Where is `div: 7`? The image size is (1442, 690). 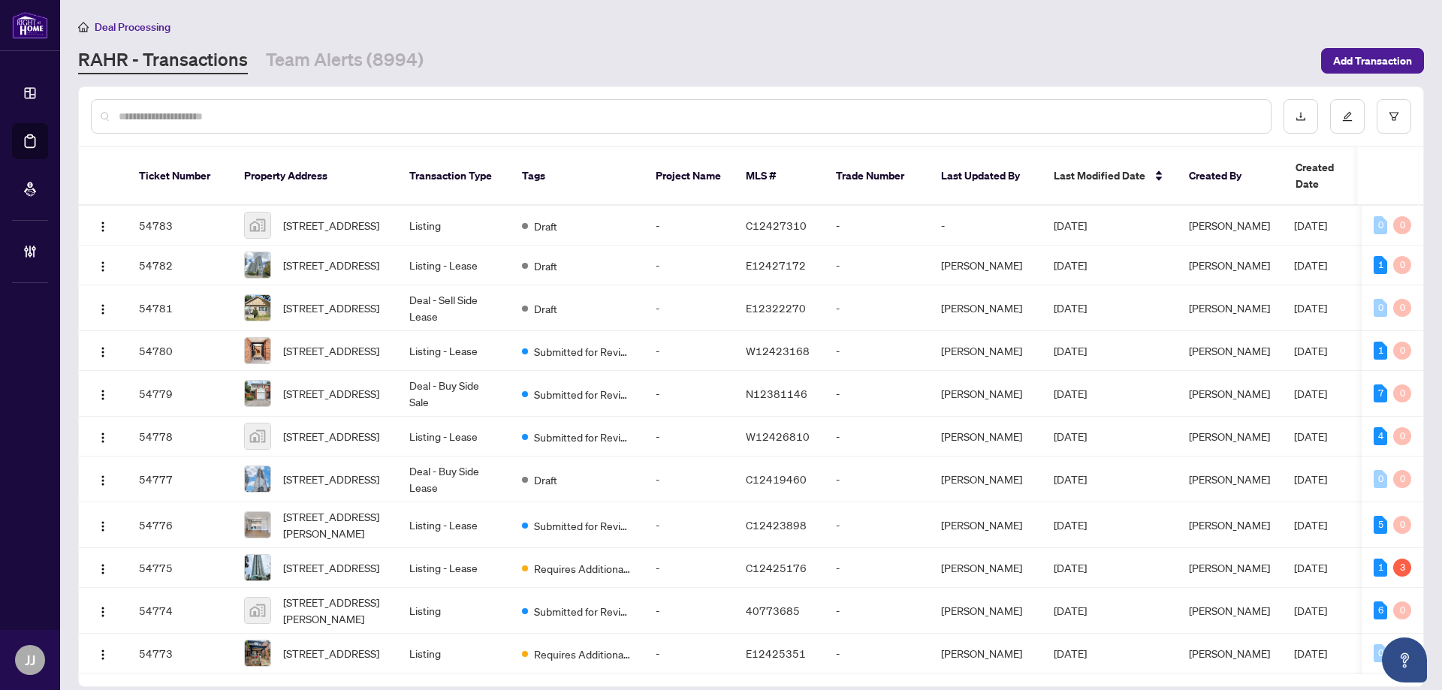
div: 7 is located at coordinates (1381, 394).